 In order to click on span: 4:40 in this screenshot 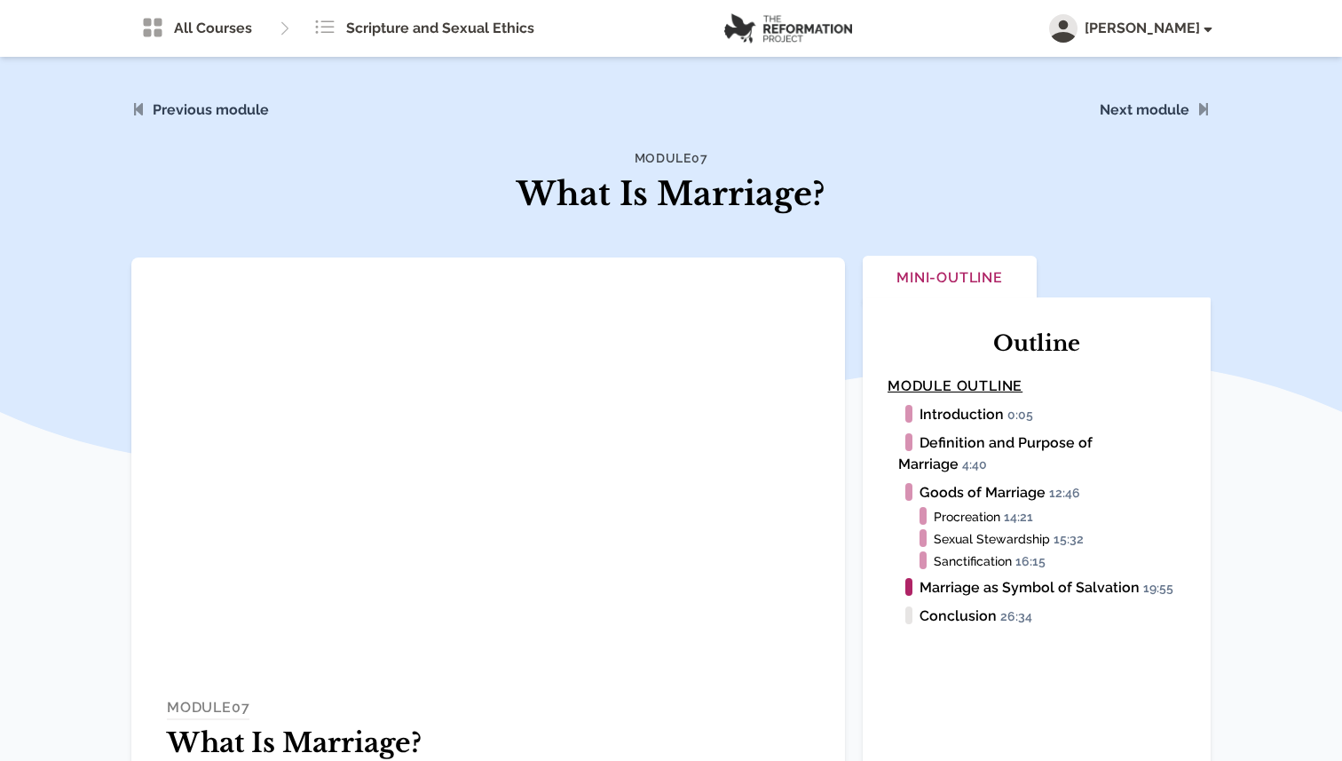, I will do `click(978, 465)`.